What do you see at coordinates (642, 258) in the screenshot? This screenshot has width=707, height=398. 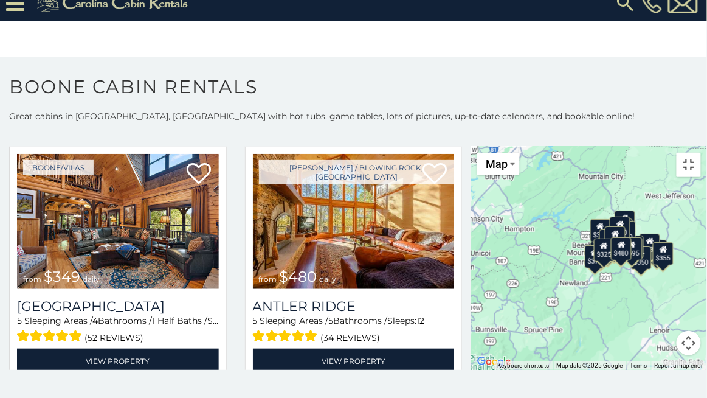 I see `div: $350` at bounding box center [642, 258].